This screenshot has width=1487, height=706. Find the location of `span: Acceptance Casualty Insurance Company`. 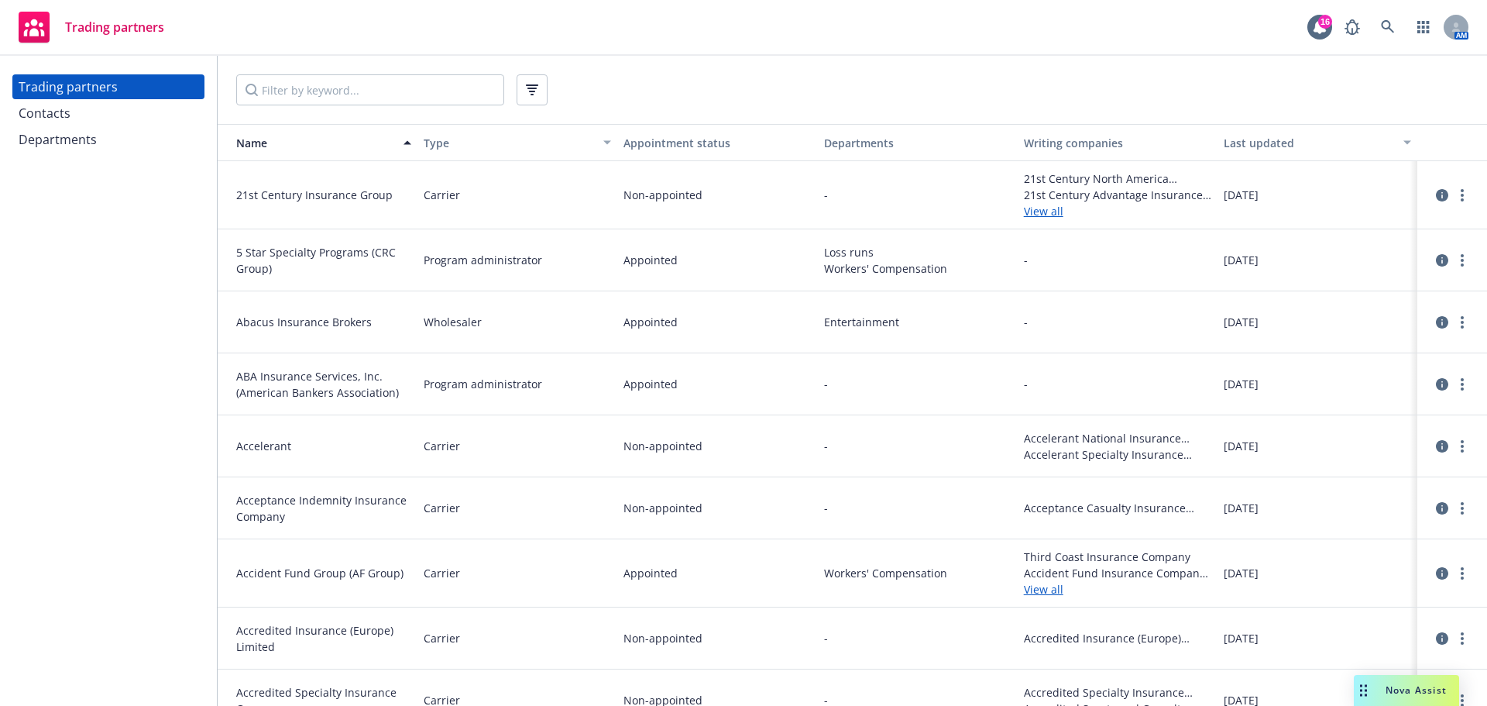

span: Acceptance Casualty Insurance Company is located at coordinates (1118, 507).